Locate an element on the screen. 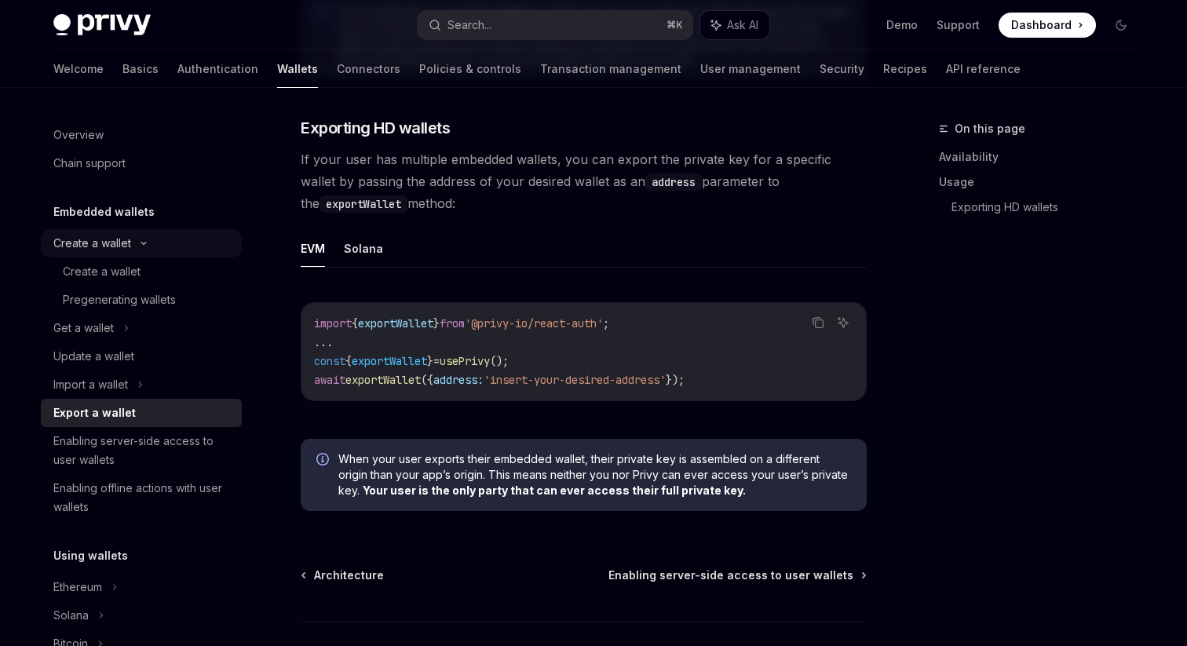 Image resolution: width=1187 pixels, height=646 pixels. a: Authentication is located at coordinates (217, 69).